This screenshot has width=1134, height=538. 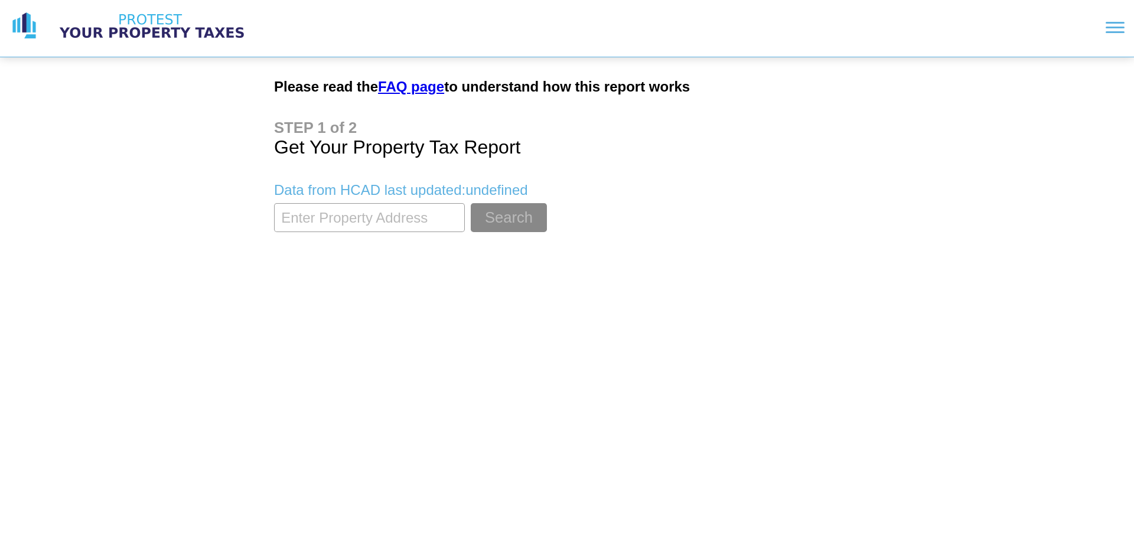 What do you see at coordinates (132, 26) in the screenshot?
I see `a: logo logo text` at bounding box center [132, 26].